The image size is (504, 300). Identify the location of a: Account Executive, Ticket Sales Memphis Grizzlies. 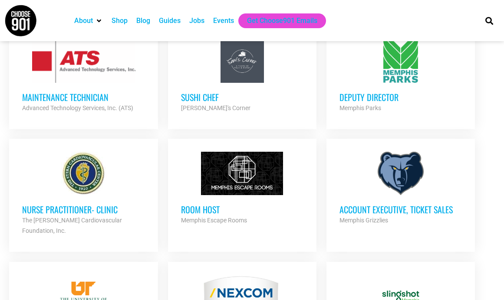
(401, 189).